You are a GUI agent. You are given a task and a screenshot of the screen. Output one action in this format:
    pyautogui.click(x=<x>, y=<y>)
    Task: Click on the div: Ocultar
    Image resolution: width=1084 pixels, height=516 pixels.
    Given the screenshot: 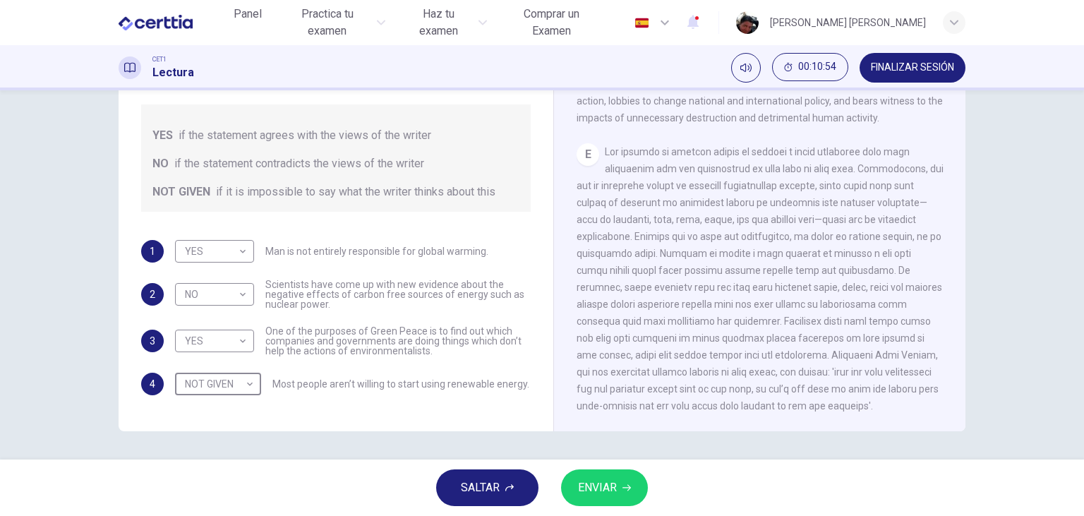 What is the action you would take?
    pyautogui.click(x=810, y=68)
    